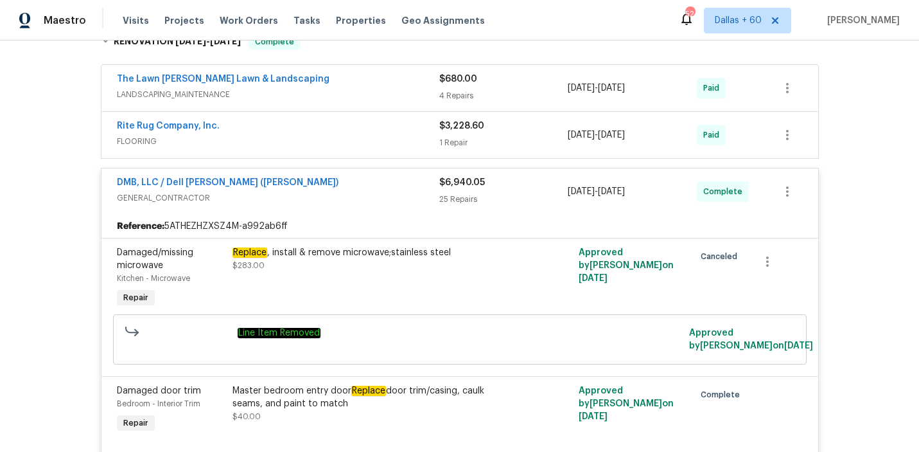  What do you see at coordinates (460, 226) in the screenshot?
I see `div: 5ATHEZHZXSZ4M-a992ab6ff` at bounding box center [460, 226].